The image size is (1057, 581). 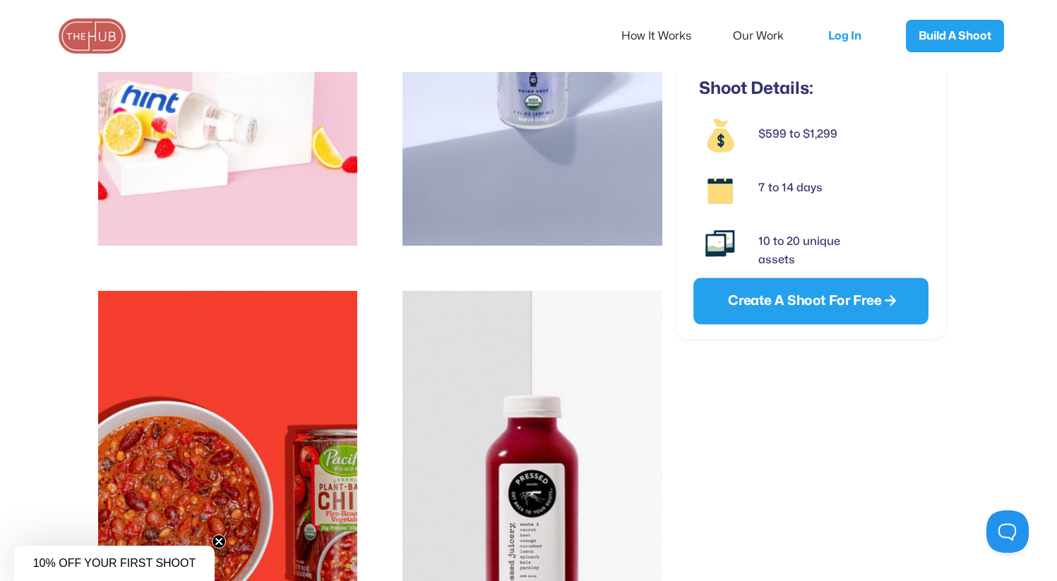 What do you see at coordinates (811, 89) in the screenshot?
I see `h3: Shoot Details:` at bounding box center [811, 89].